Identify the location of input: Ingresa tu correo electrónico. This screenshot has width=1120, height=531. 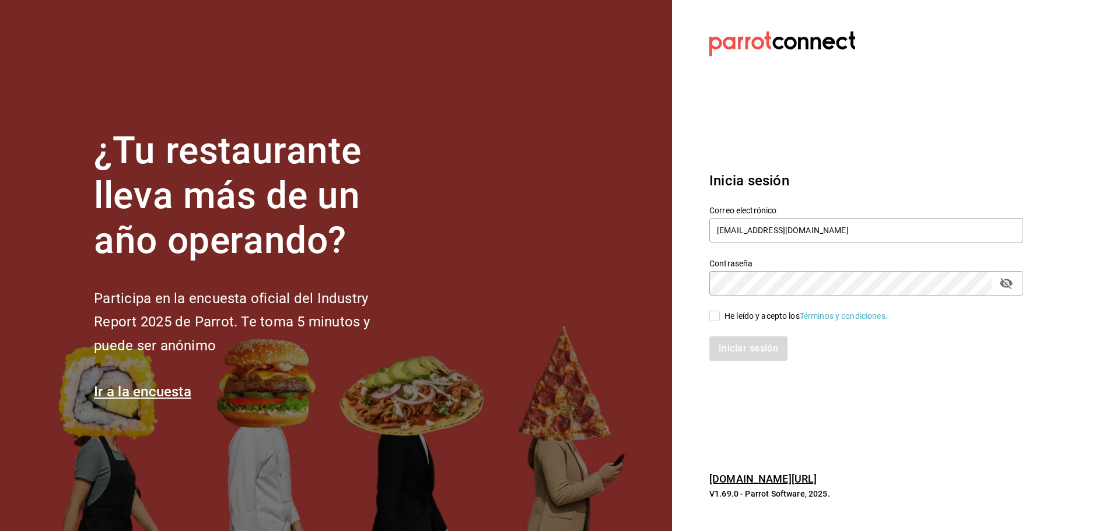
(866, 230).